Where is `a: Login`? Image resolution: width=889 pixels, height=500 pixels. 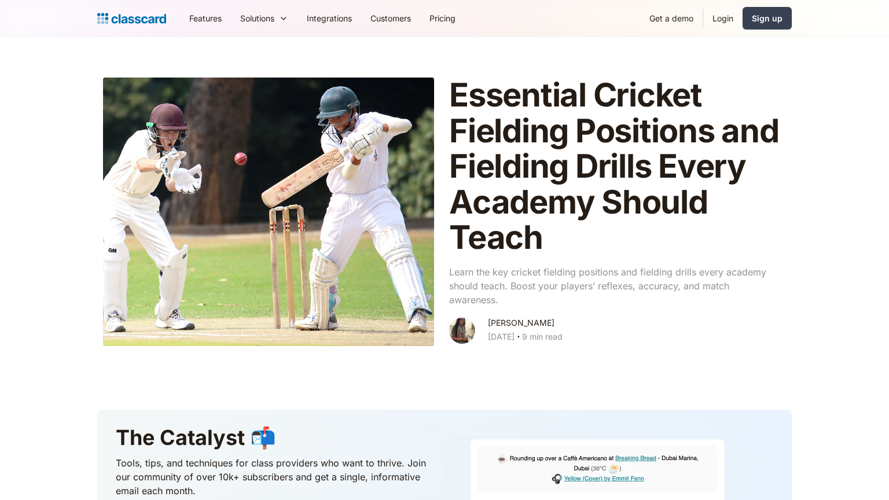
a: Login is located at coordinates (723, 18).